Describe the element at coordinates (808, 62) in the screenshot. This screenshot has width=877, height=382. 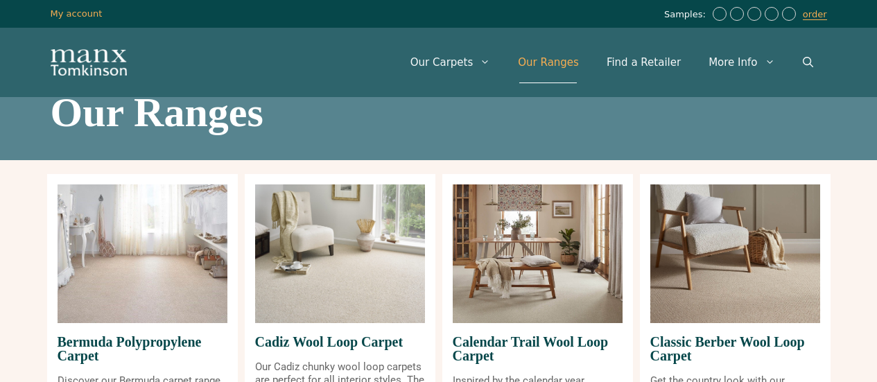
I see `a: Open Search Bar` at that location.